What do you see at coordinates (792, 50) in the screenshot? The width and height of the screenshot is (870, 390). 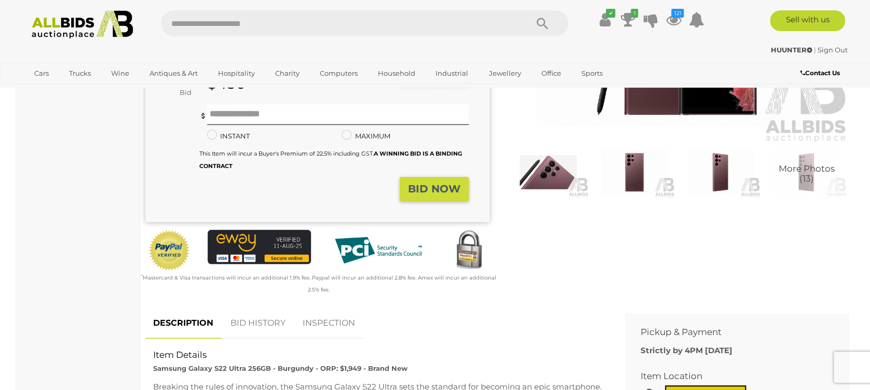 I see `strong: HUUNTER` at bounding box center [792, 50].